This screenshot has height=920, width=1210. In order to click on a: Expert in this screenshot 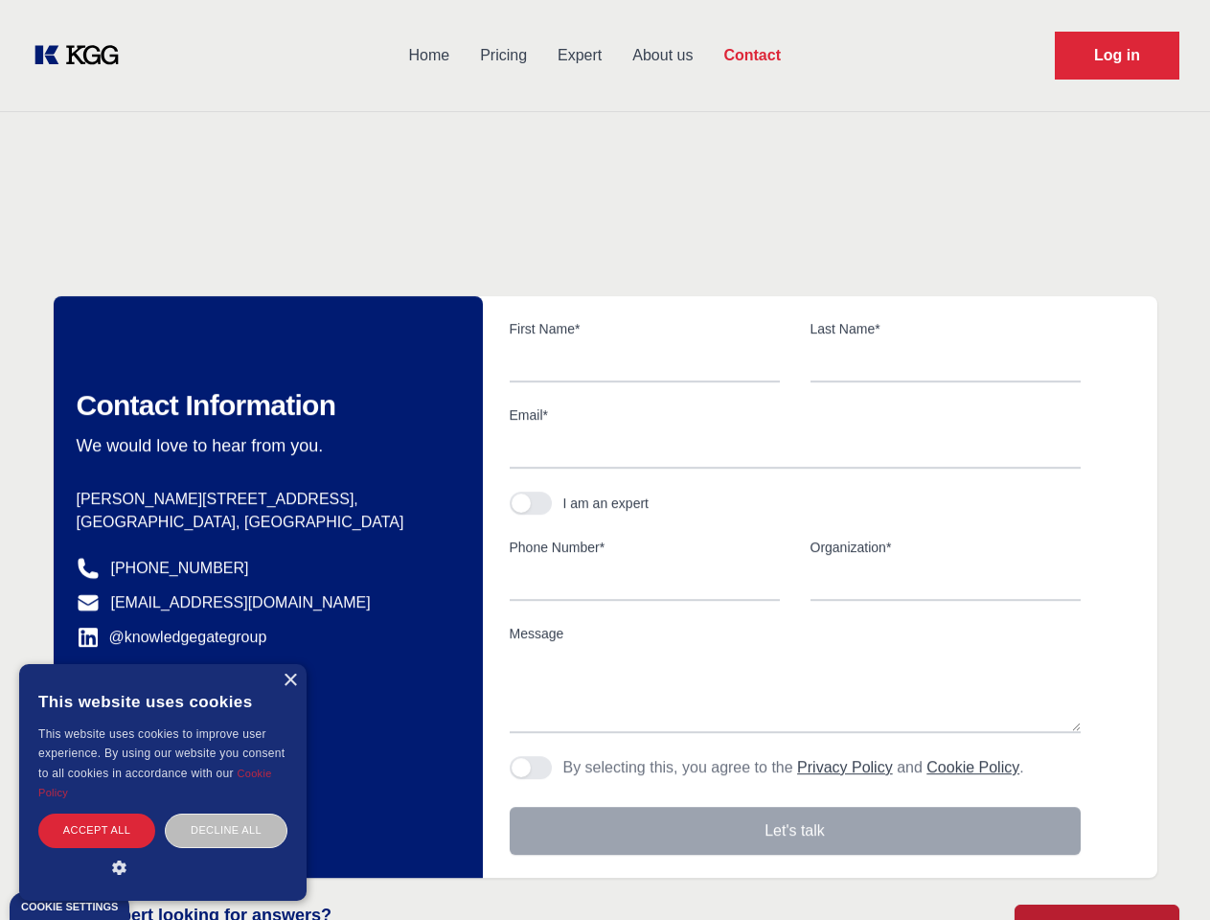, I will do `click(580, 56)`.